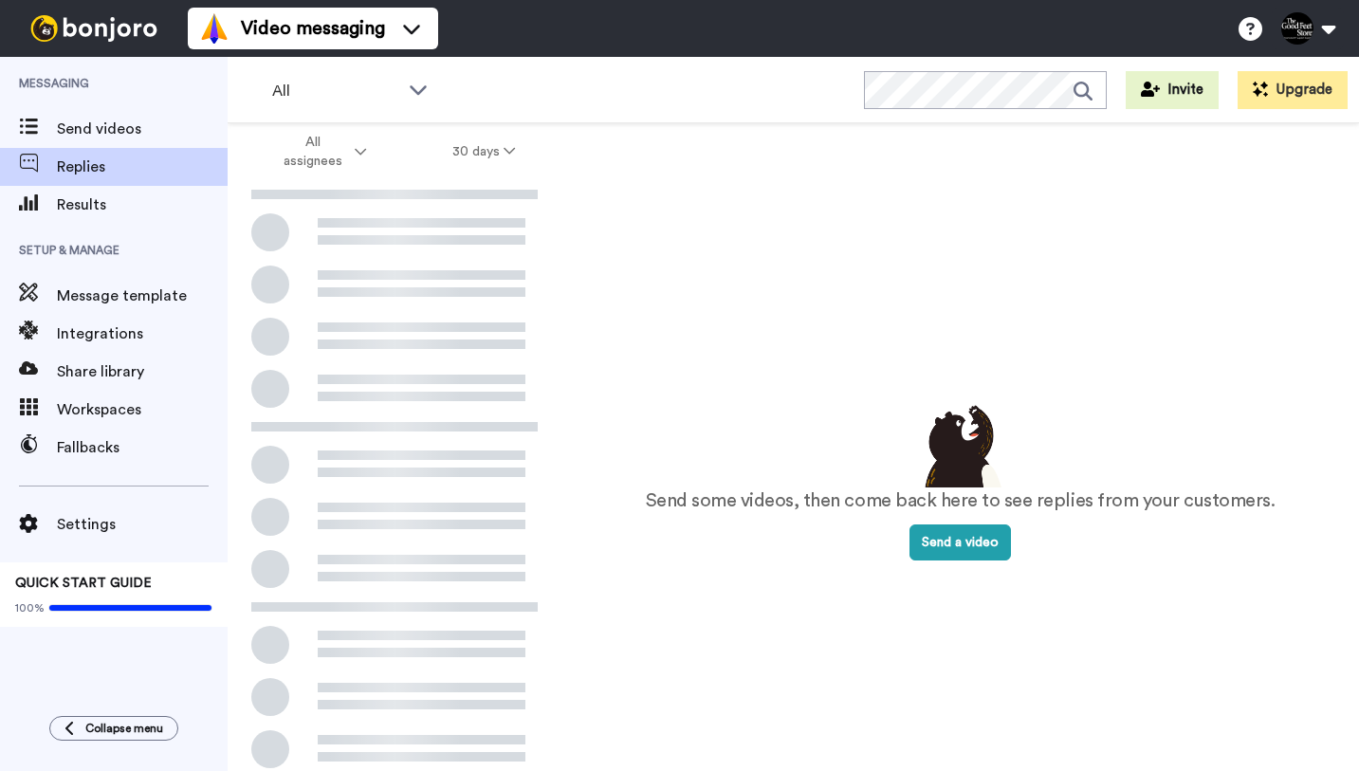 The height and width of the screenshot is (771, 1359). Describe the element at coordinates (313, 28) in the screenshot. I see `span: Video messaging` at that location.